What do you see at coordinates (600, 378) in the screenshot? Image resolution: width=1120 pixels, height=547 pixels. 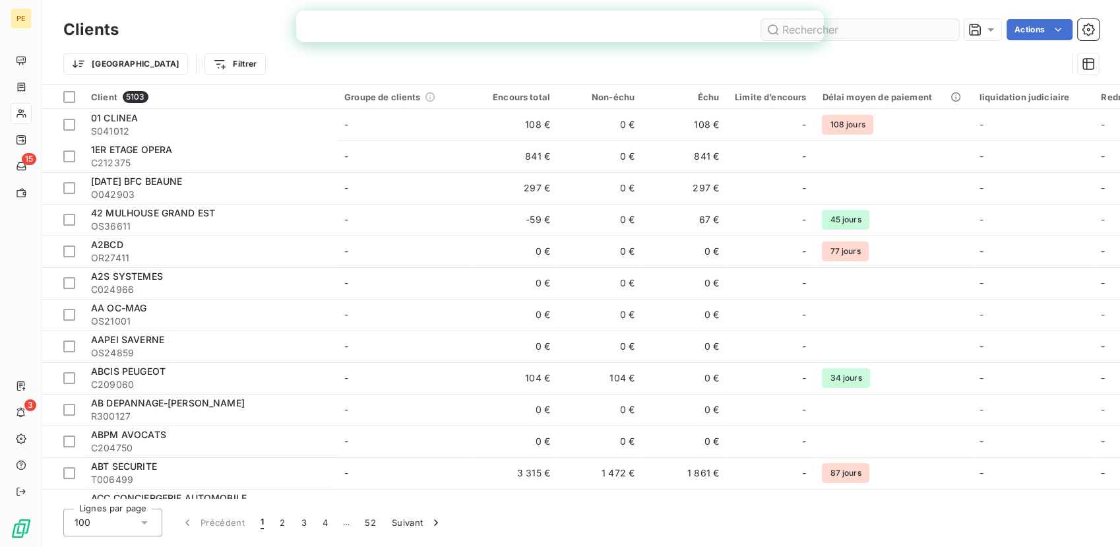 I see `td: 104 €` at bounding box center [600, 378].